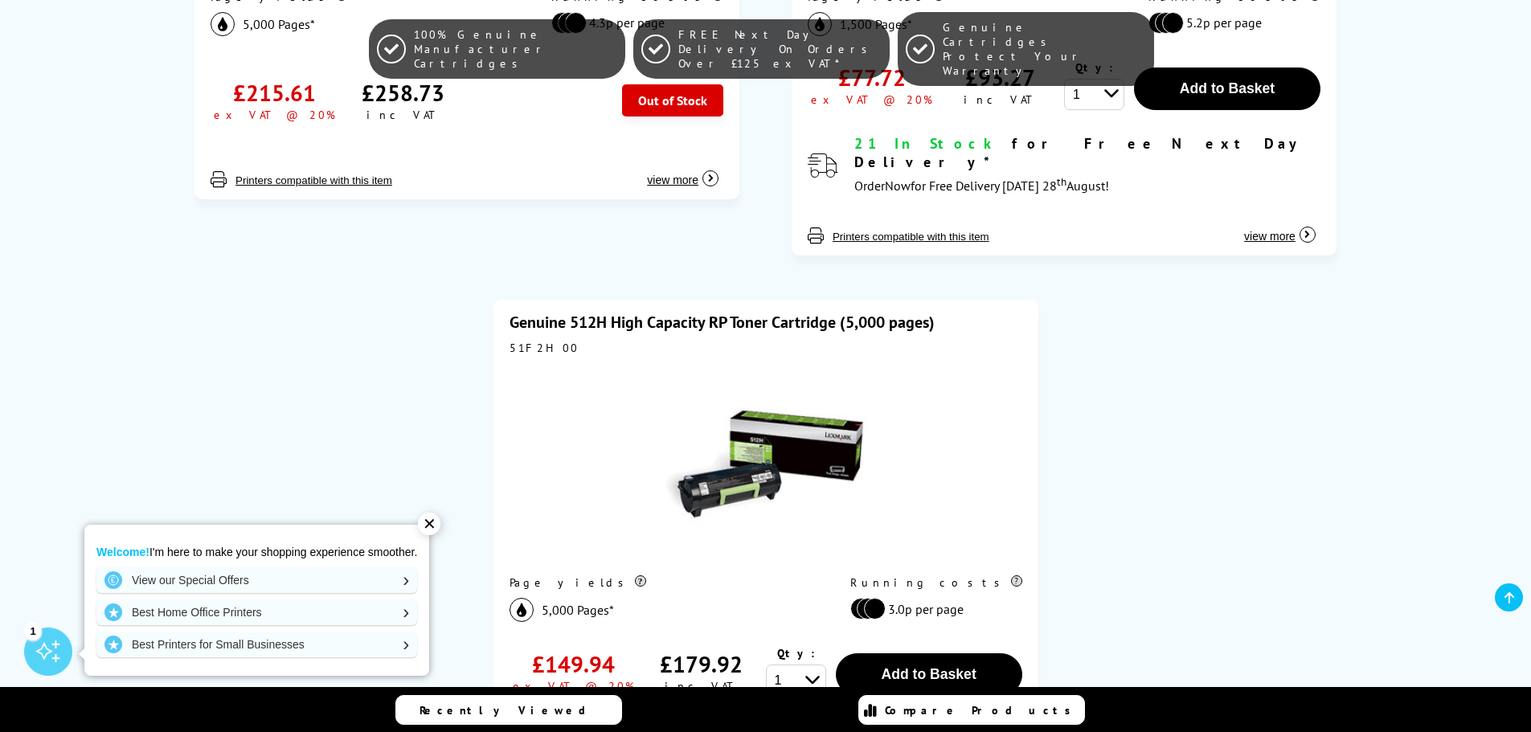 The height and width of the screenshot is (732, 1531). What do you see at coordinates (256, 612) in the screenshot?
I see `a: Best Home Office Printers` at bounding box center [256, 612].